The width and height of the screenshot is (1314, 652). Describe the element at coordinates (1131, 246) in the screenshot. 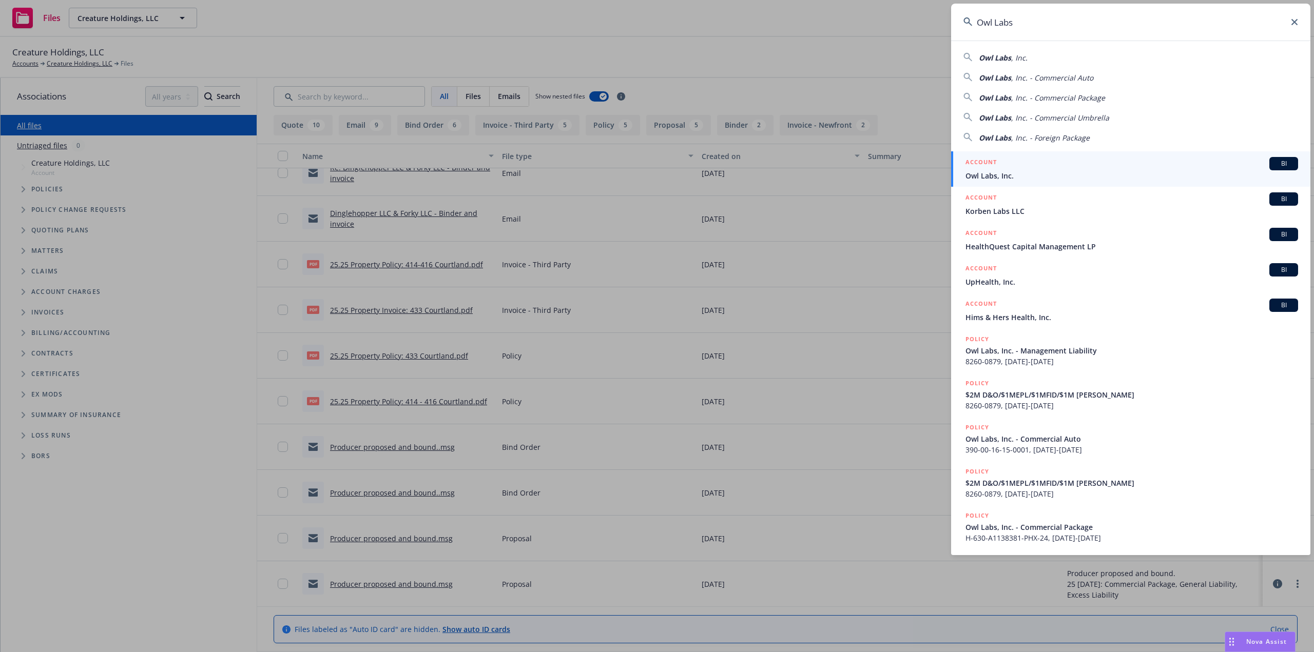

I see `span: HealthQuest Capital Management LP` at that location.